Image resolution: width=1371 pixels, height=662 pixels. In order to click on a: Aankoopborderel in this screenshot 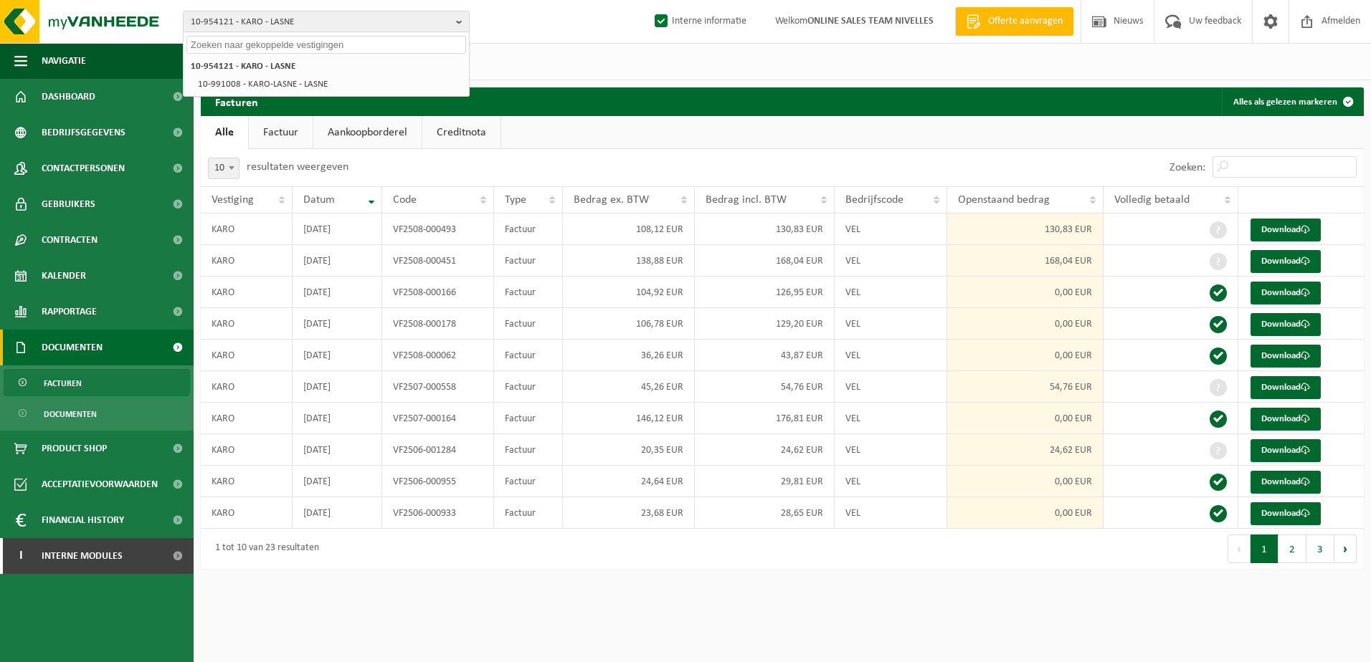, I will do `click(367, 133)`.